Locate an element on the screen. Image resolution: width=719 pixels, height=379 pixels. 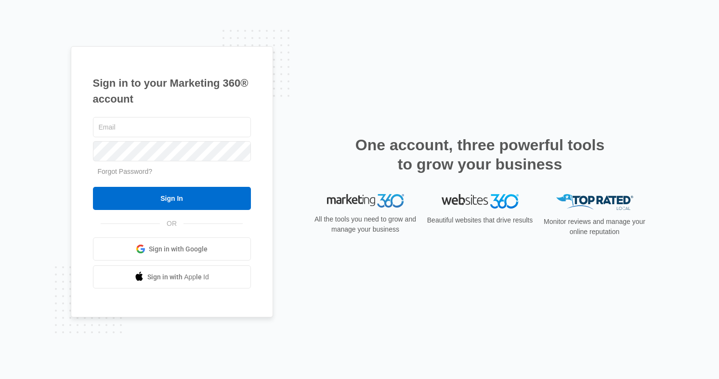
p: Monitor reviews and manage your online reputation is located at coordinates (595, 227).